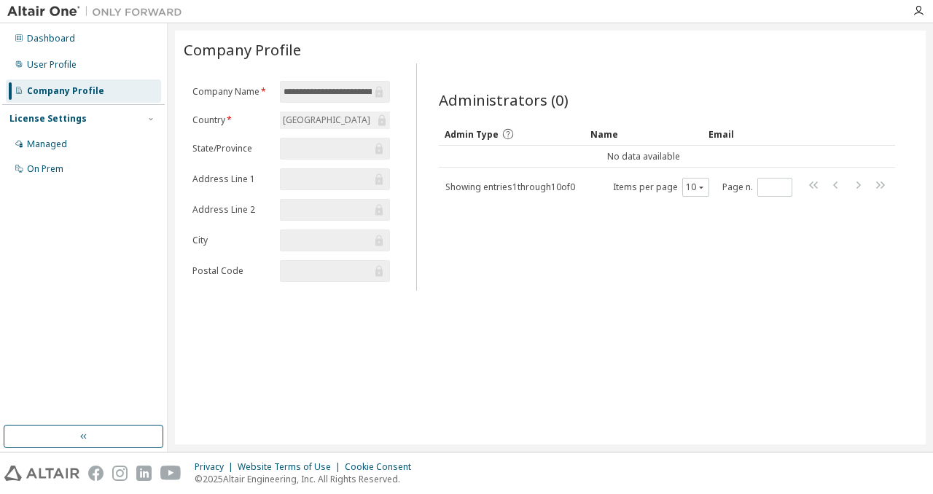 This screenshot has width=933, height=494. What do you see at coordinates (232, 240) in the screenshot?
I see `label: City` at bounding box center [232, 240].